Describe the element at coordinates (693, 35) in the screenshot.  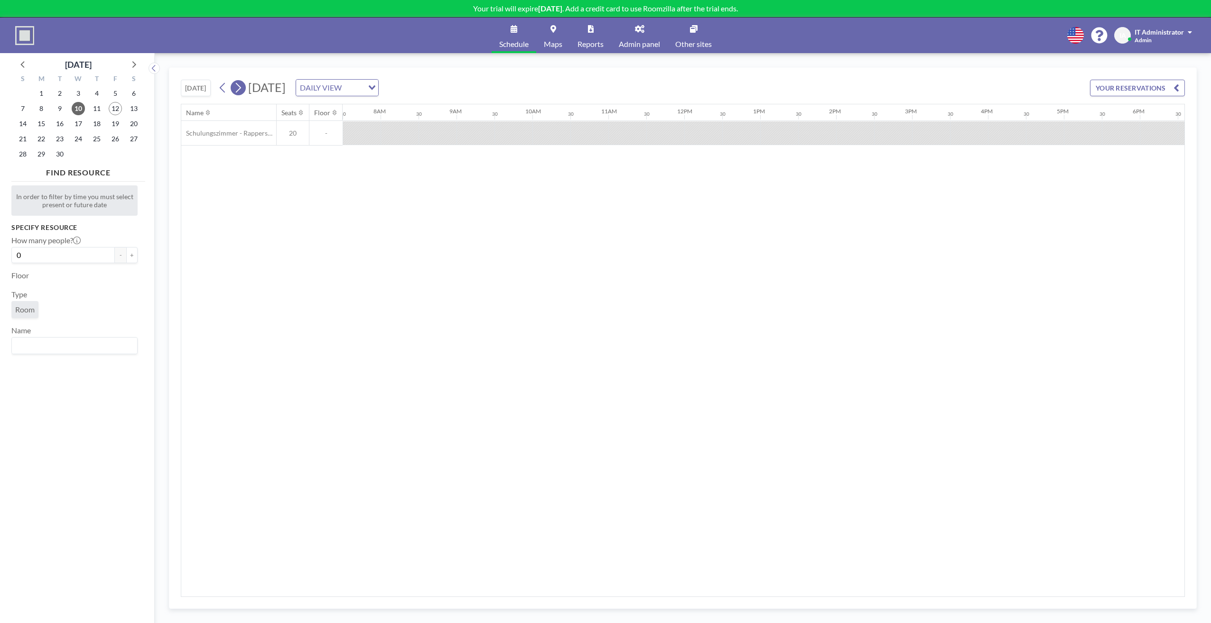
I see `a: Other sites` at that location.